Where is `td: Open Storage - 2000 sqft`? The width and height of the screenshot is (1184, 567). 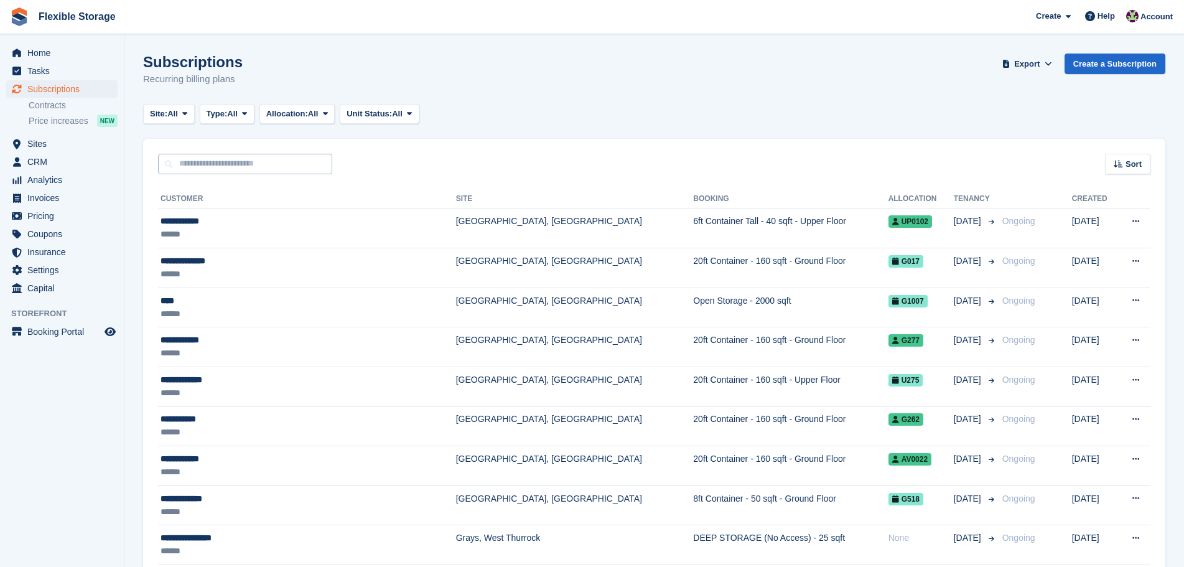
td: Open Storage - 2000 sqft is located at coordinates (790, 307).